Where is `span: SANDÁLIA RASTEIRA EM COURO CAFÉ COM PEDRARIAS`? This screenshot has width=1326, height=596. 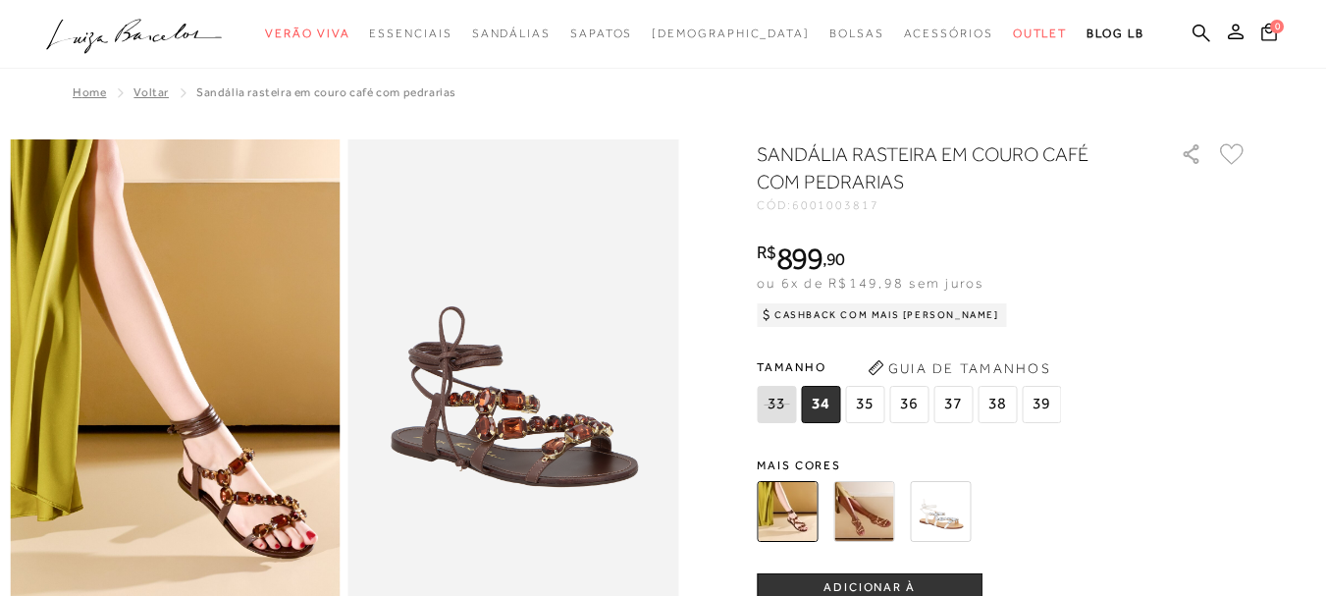
span: SANDÁLIA RASTEIRA EM COURO CAFÉ COM PEDRARIAS is located at coordinates (326, 92).